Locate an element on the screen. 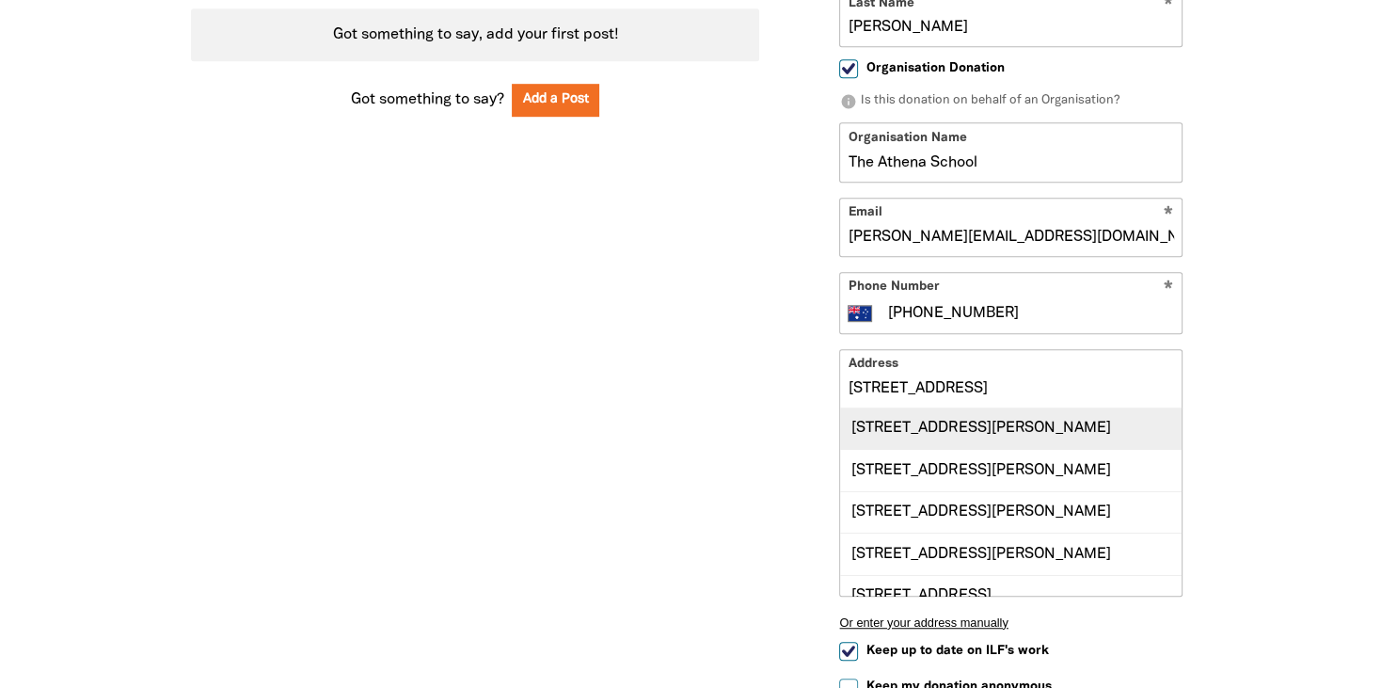  p: Is this donation on behalf of an Organisation? is located at coordinates (1010, 102).